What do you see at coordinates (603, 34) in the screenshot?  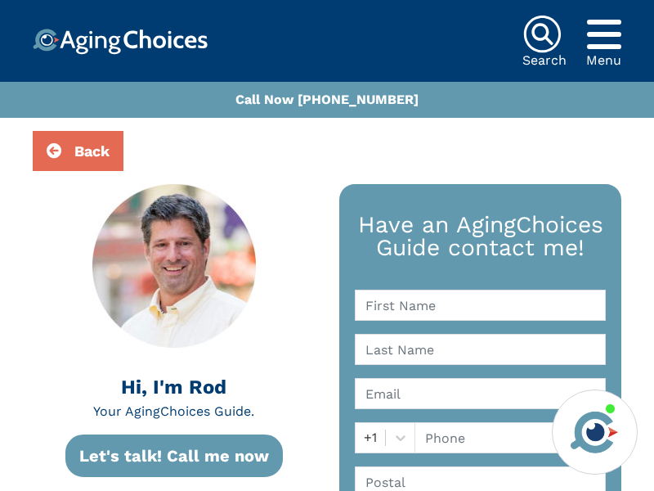 I see `div: Popover trigger` at bounding box center [603, 34].